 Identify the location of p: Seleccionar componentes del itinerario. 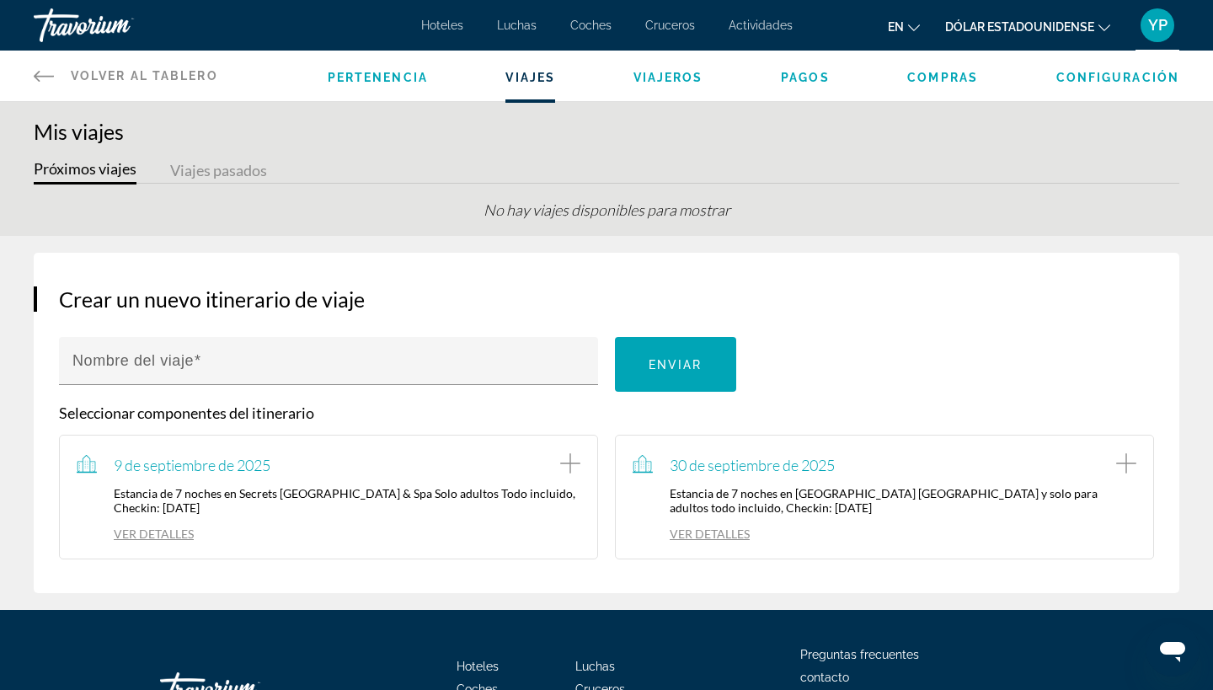
(606, 413).